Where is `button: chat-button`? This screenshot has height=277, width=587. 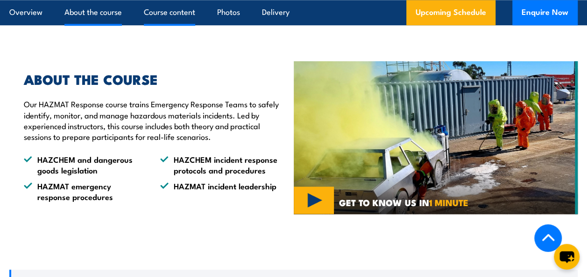 button: chat-button is located at coordinates (566, 257).